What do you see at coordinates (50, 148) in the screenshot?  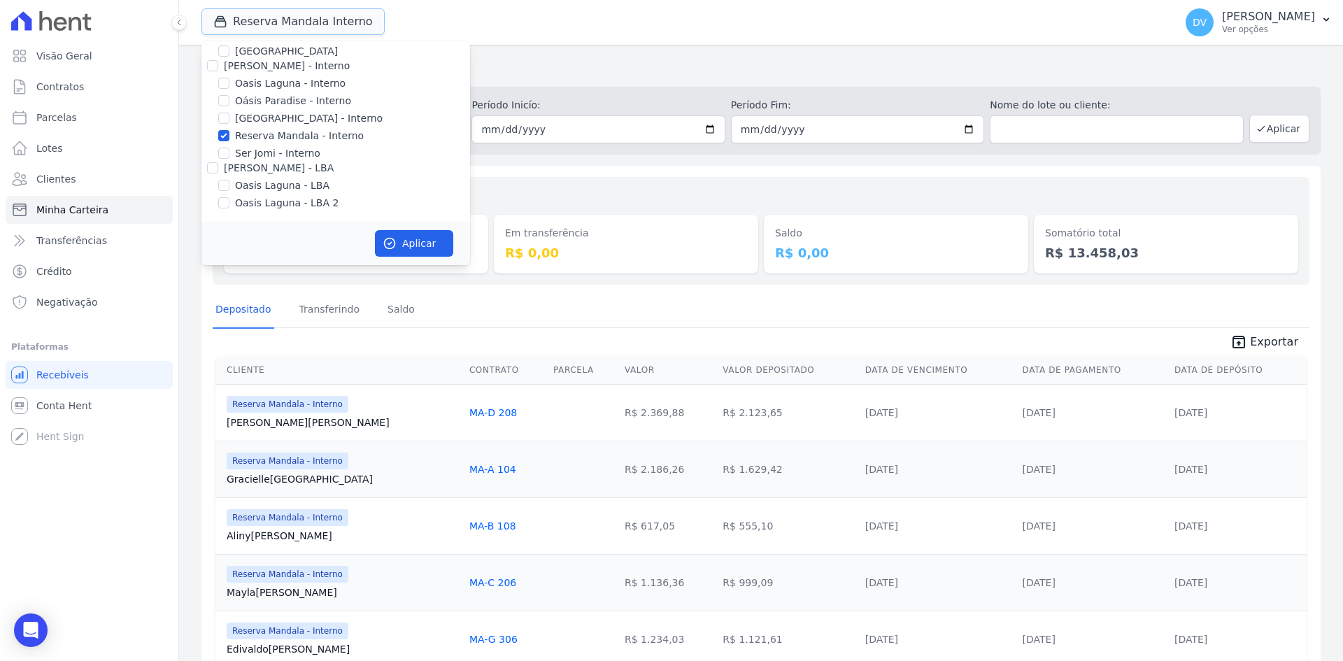 I see `span: Lotes` at bounding box center [50, 148].